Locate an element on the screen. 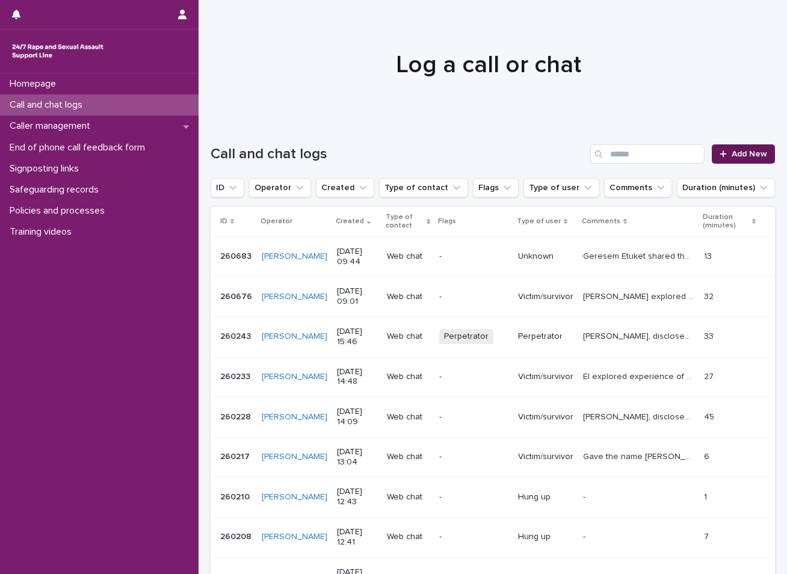 The height and width of the screenshot is (574, 787). button: Comments is located at coordinates (638, 188).